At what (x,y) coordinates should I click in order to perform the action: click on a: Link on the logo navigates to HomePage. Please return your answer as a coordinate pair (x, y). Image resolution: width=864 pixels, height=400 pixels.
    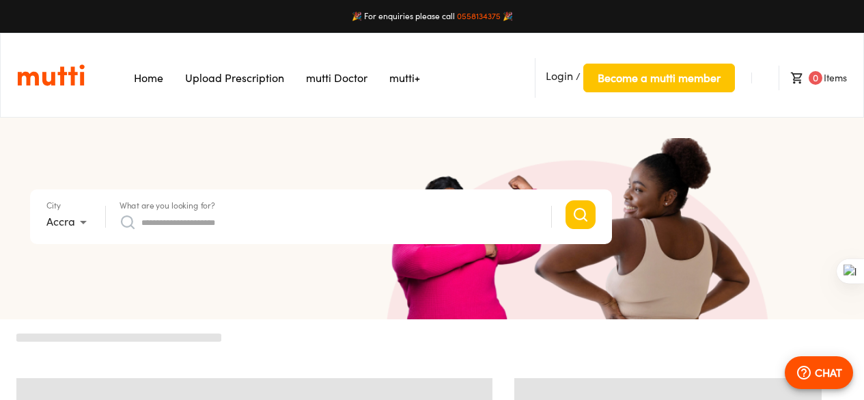
    Looking at the image, I should click on (51, 75).